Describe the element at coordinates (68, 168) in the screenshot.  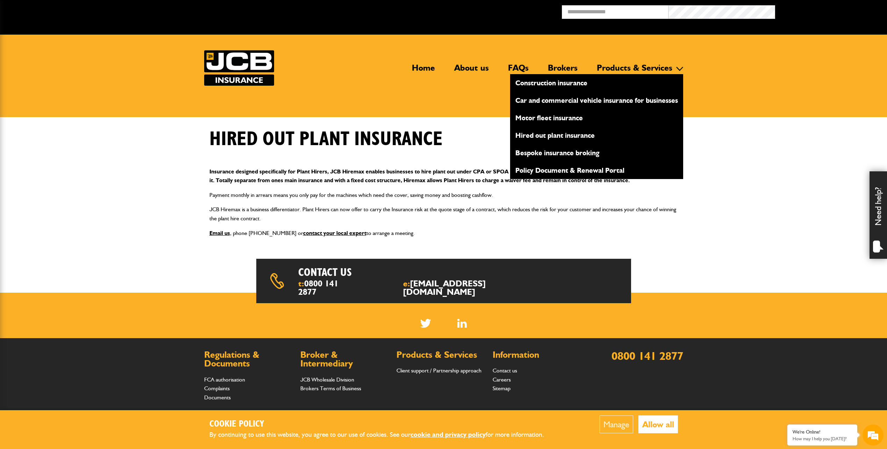
I see `textarea: Type your message and hit 'Enter'` at that location.